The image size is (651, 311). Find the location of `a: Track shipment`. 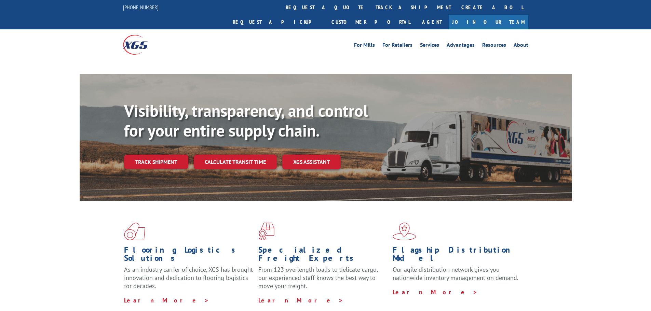

a: Track shipment is located at coordinates (156, 162).